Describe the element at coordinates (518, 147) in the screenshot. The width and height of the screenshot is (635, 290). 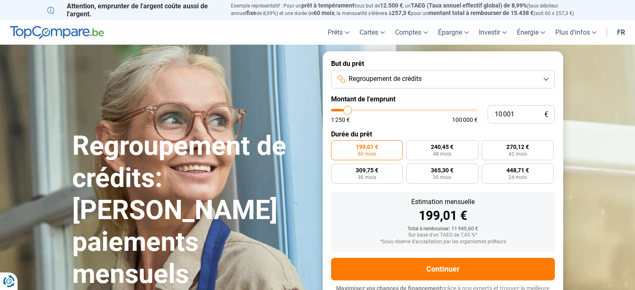
I see `span: 270,12 €` at that location.